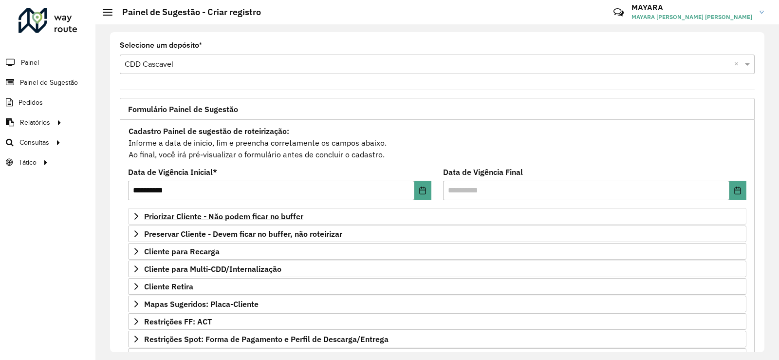  What do you see at coordinates (437, 251) in the screenshot?
I see `a: Cliente para Recarga` at bounding box center [437, 251].